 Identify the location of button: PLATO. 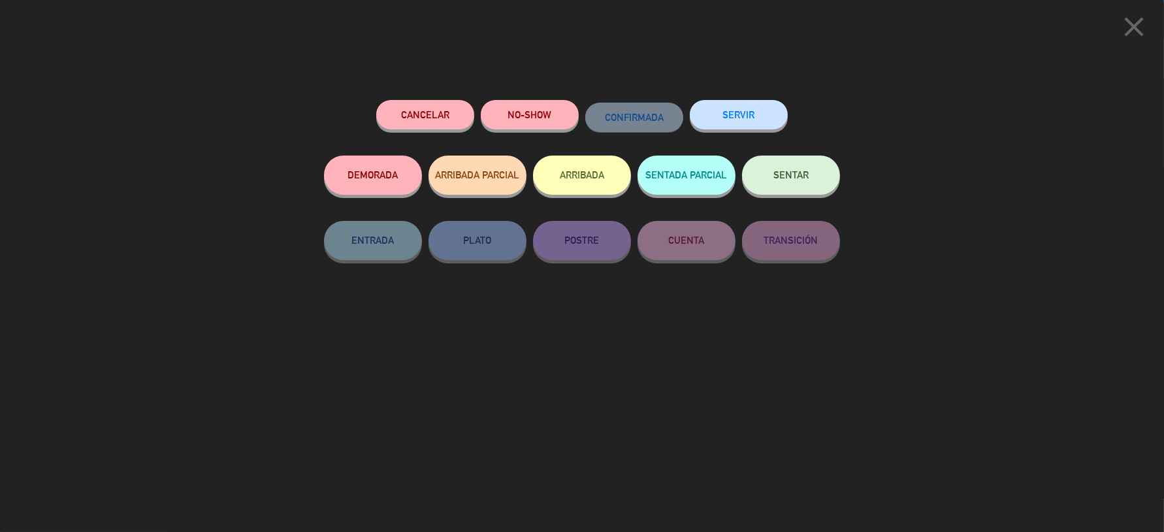
(478, 240).